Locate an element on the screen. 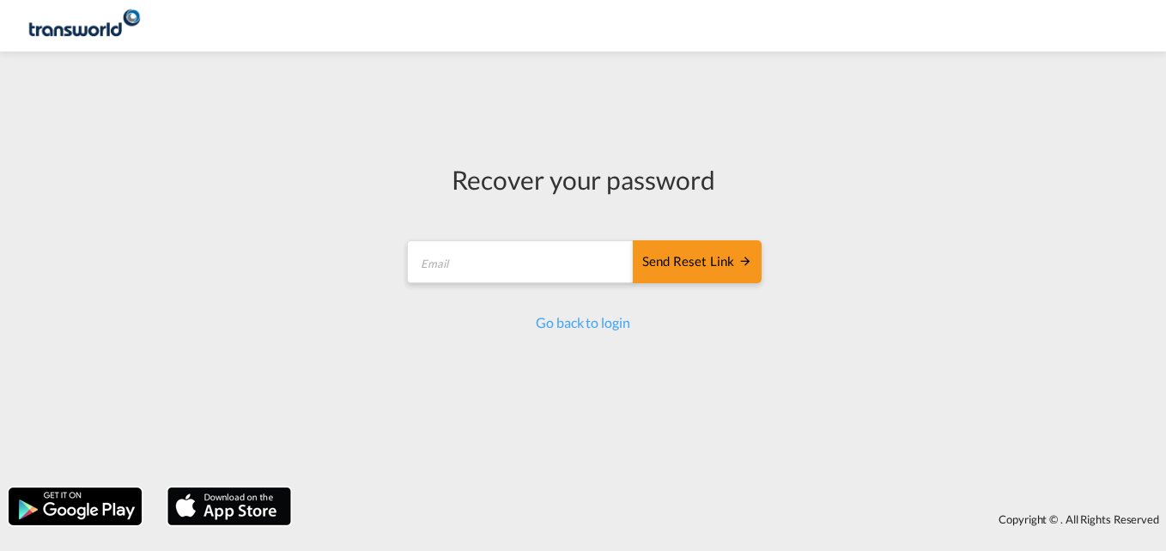  a: Go back to login is located at coordinates (582, 322).